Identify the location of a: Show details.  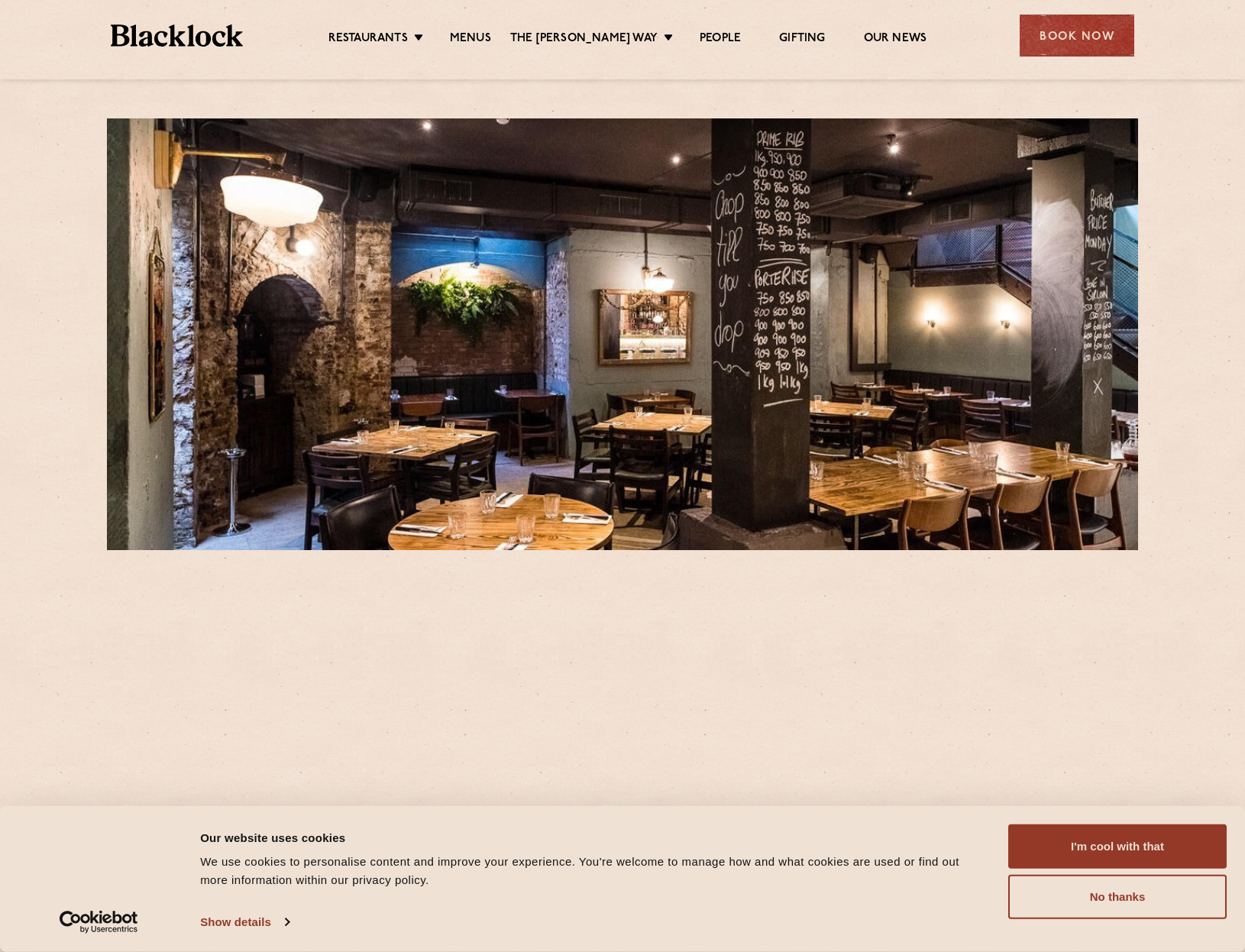
(245, 923).